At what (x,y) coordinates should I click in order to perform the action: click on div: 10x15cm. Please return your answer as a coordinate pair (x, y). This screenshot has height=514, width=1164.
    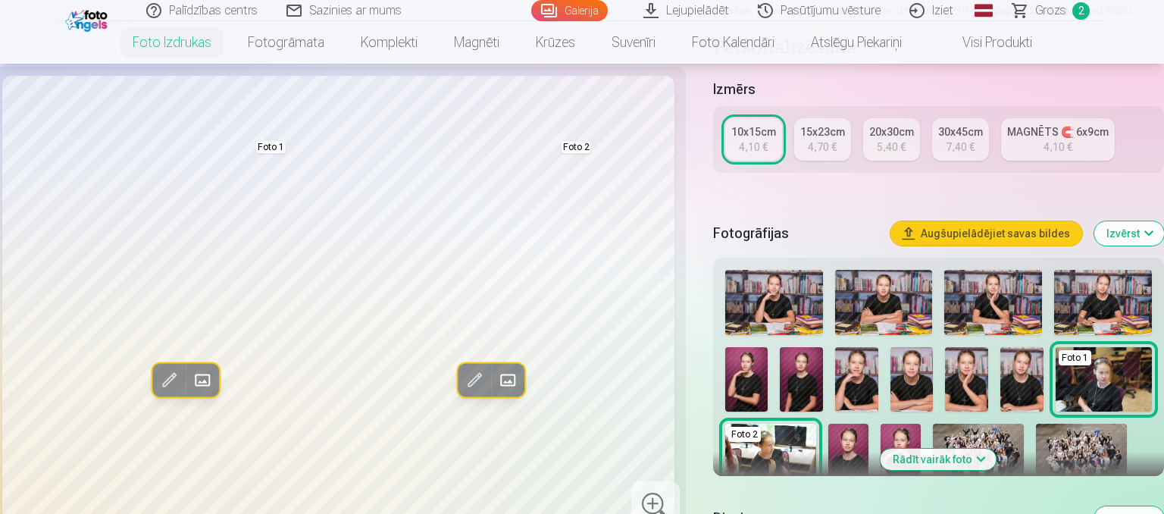
    Looking at the image, I should click on (753, 132).